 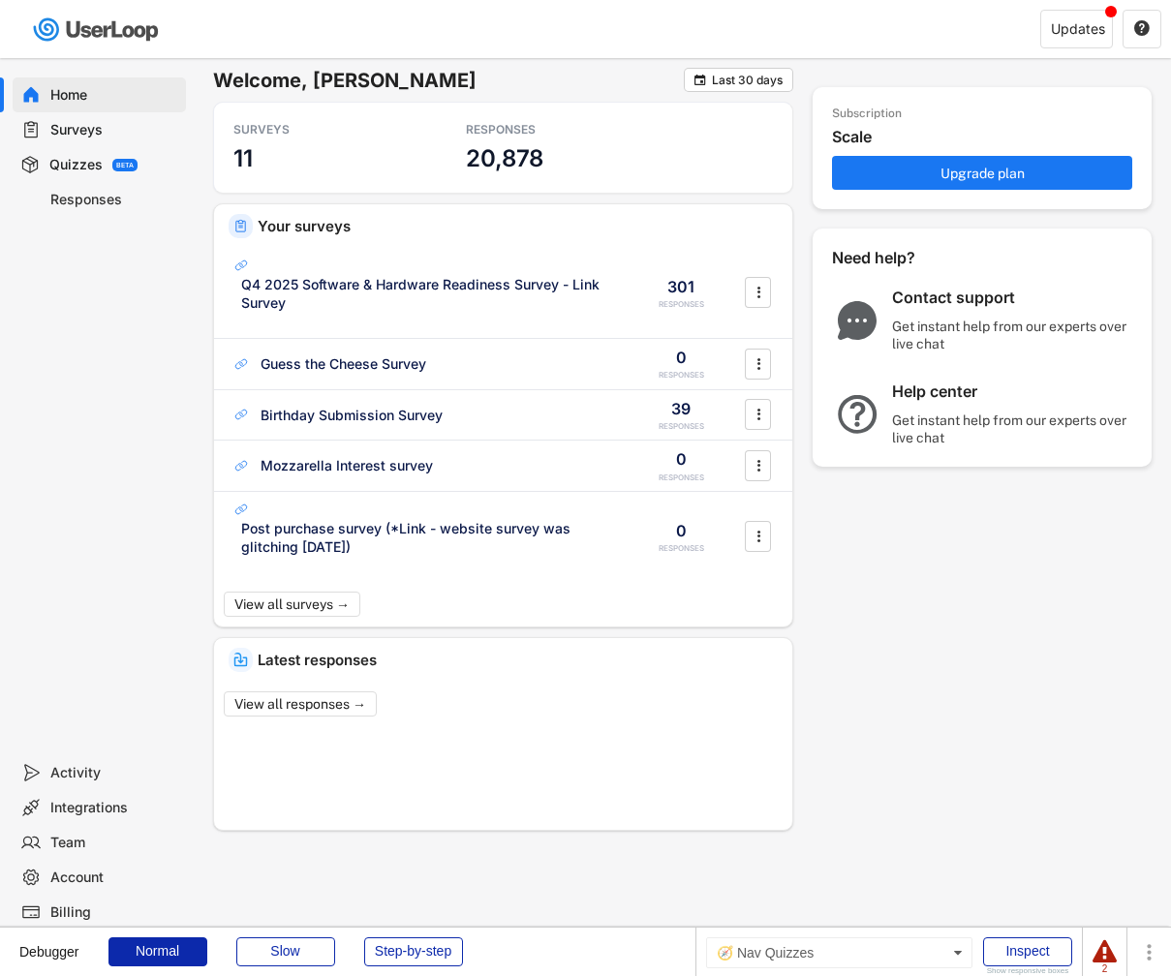 What do you see at coordinates (97, 29) in the screenshot?
I see `img: userloop-logo-01.svg` at bounding box center [97, 29].